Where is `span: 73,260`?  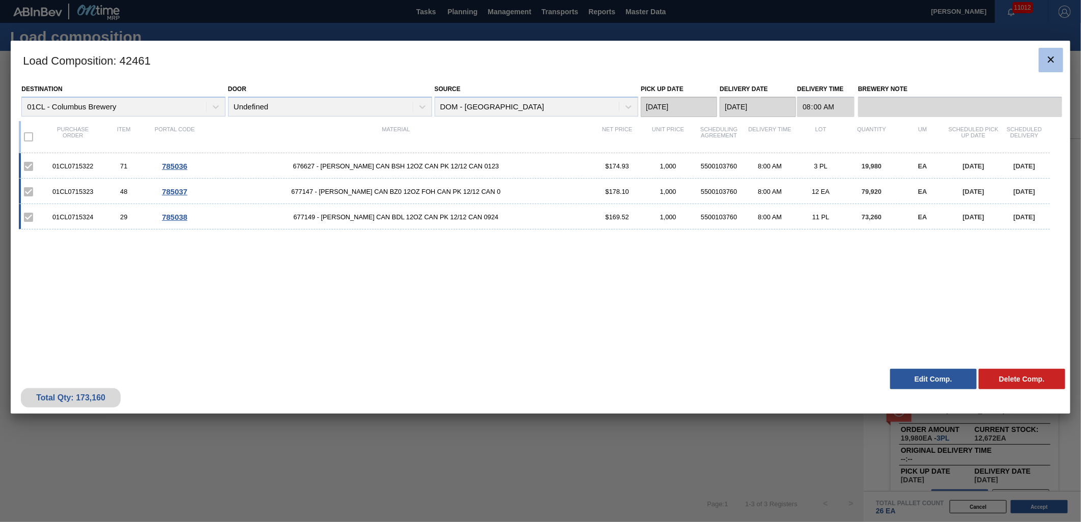 span: 73,260 is located at coordinates (871, 217).